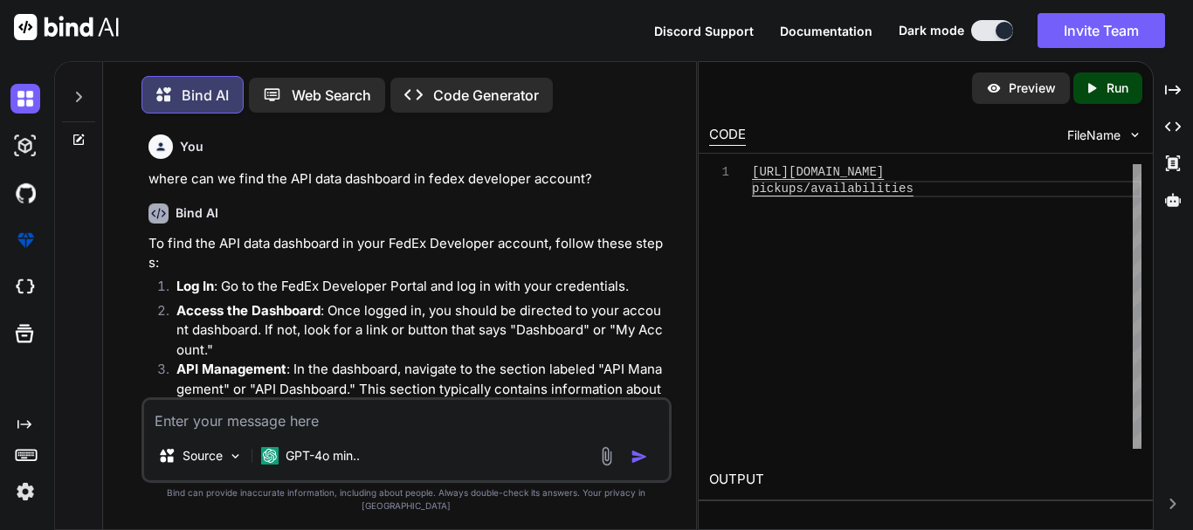 The width and height of the screenshot is (1193, 530). What do you see at coordinates (270, 456) in the screenshot?
I see `img: GPT-4o mini` at bounding box center [270, 456].